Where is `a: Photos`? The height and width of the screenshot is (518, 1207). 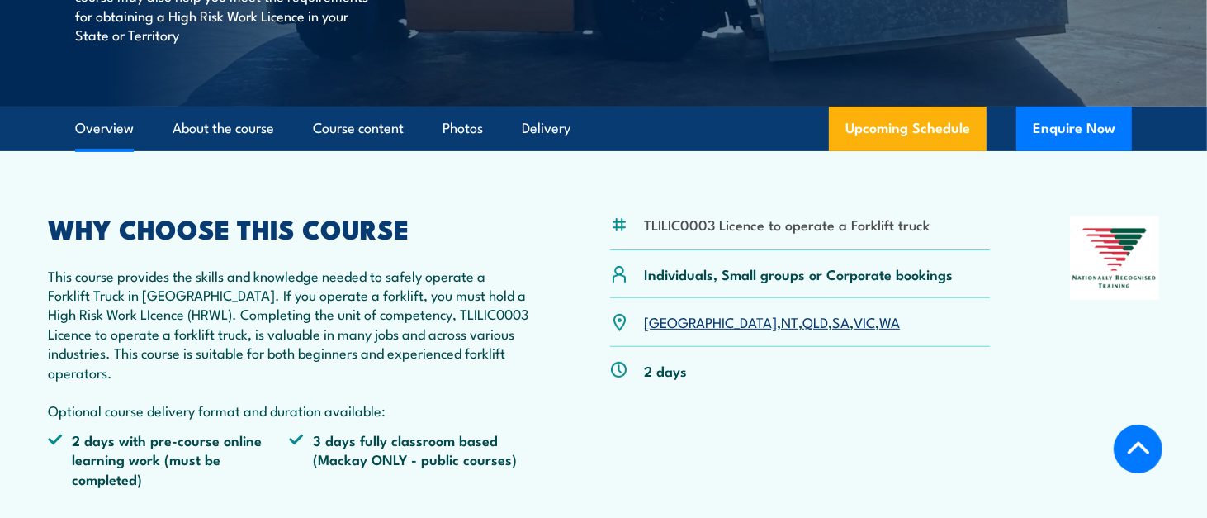 a: Photos is located at coordinates (462, 128).